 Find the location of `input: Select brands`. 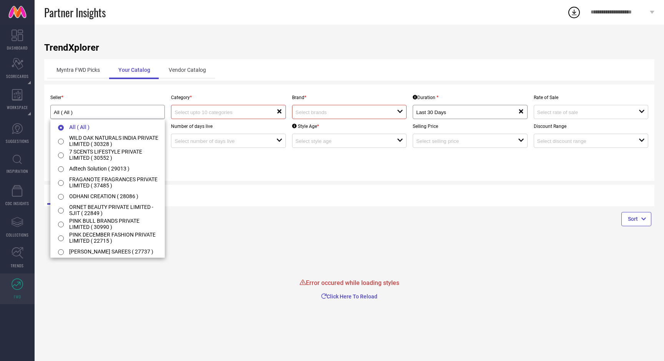

input: Select brands is located at coordinates (341, 112).